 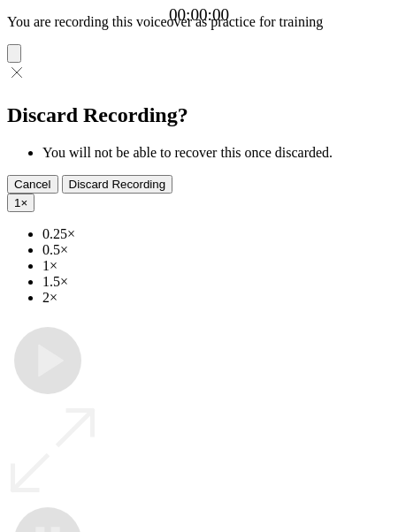 What do you see at coordinates (217, 282) in the screenshot?
I see `li: 1.5×` at bounding box center [217, 282].